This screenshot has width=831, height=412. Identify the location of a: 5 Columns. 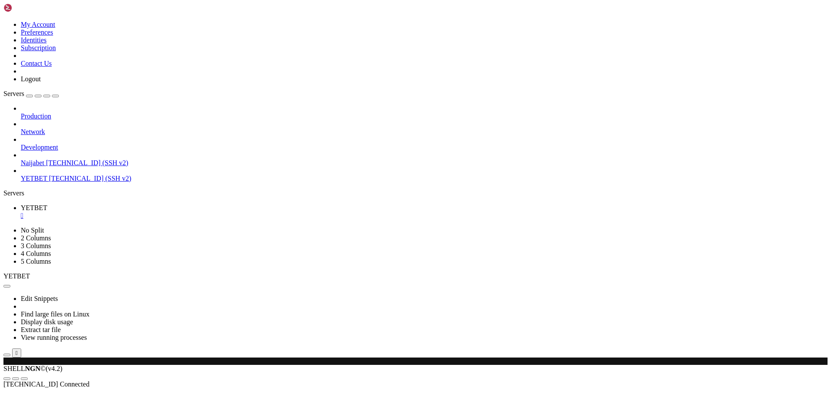
(36, 261).